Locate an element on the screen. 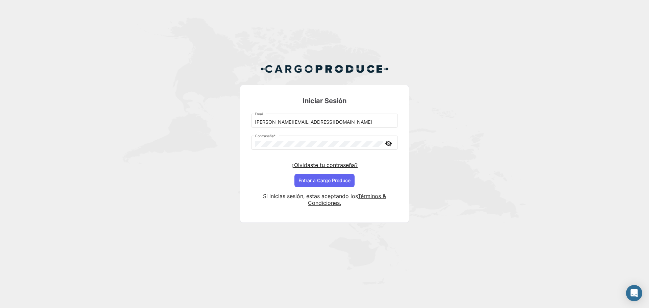 The height and width of the screenshot is (308, 649). mat-icon: visibility_off is located at coordinates (389, 143).